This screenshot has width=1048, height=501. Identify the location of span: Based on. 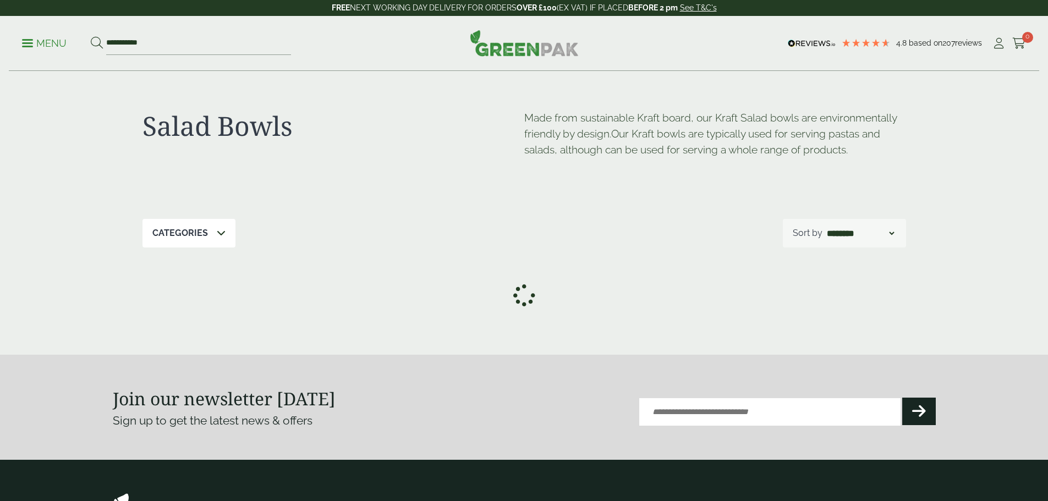
(925, 43).